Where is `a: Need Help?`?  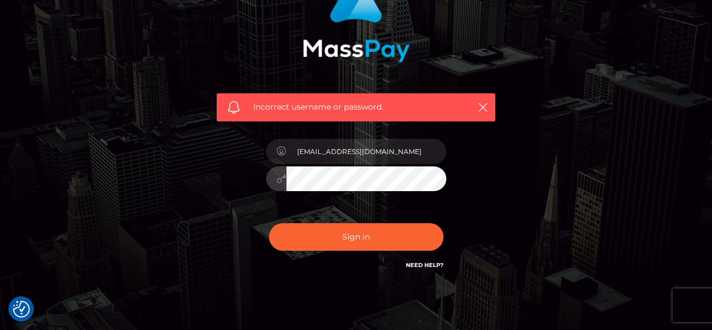
a: Need Help? is located at coordinates (424, 265).